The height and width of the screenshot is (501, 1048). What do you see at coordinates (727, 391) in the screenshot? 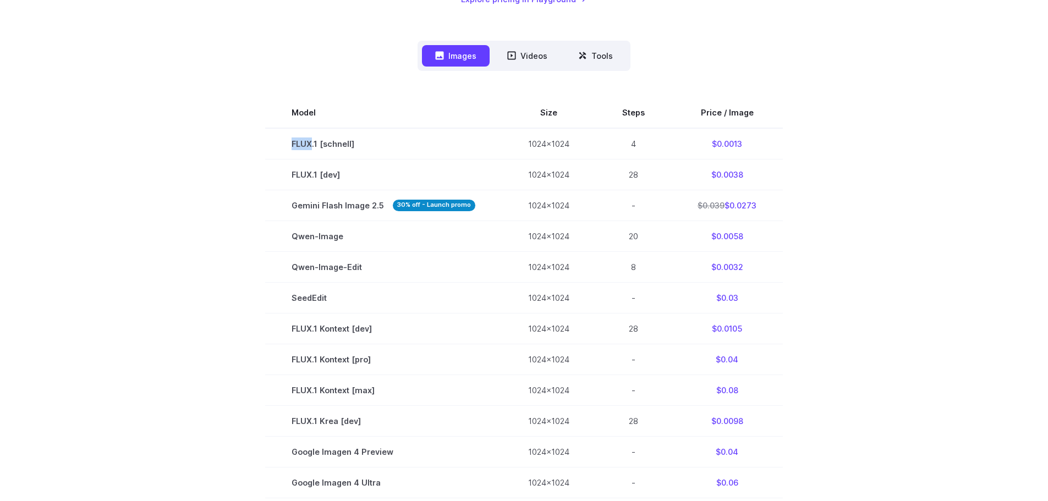
I see `td: $0.08` at bounding box center [727, 391].